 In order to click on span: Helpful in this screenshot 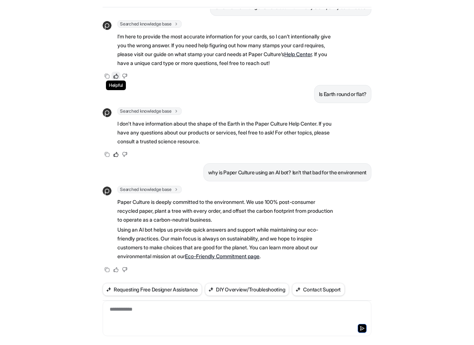, I will do `click(116, 85)`.